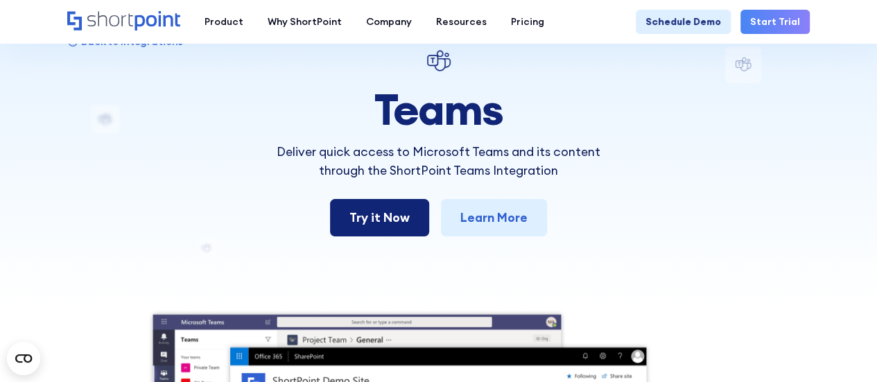  I want to click on div: Chat Widget, so click(843, 349).